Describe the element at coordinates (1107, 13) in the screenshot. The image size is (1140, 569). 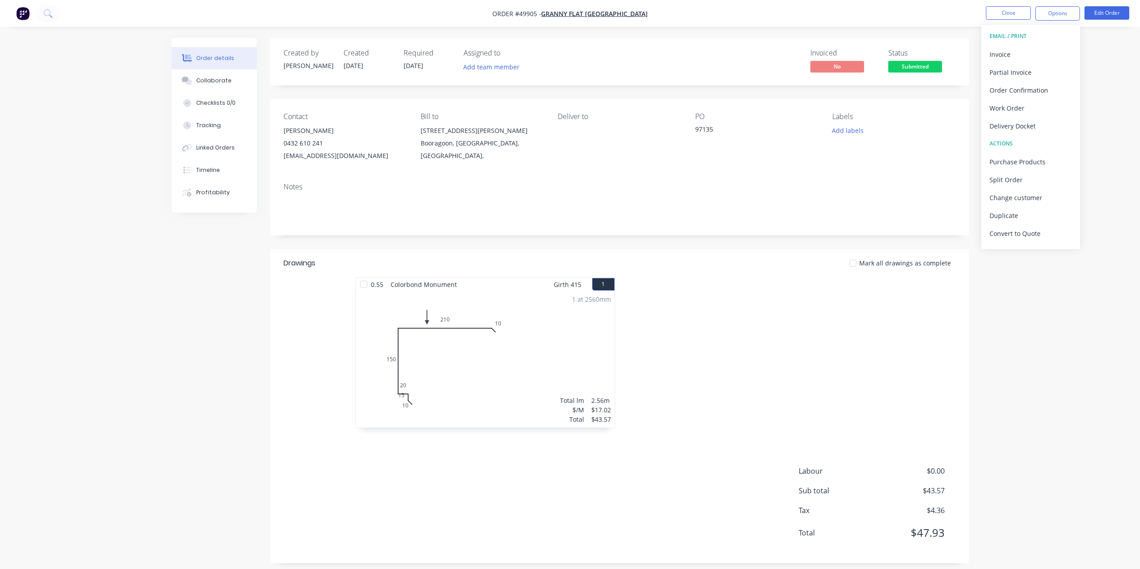
I see `button: Edit Order` at that location.